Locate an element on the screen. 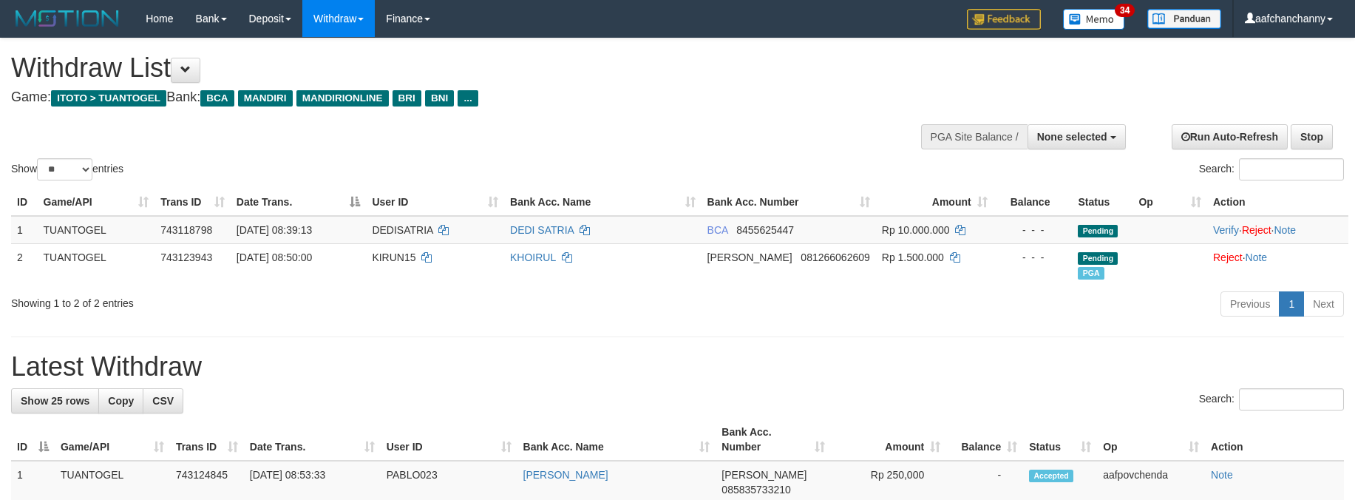 The image size is (1355, 500). h4: Game: Bank: is located at coordinates (449, 98).